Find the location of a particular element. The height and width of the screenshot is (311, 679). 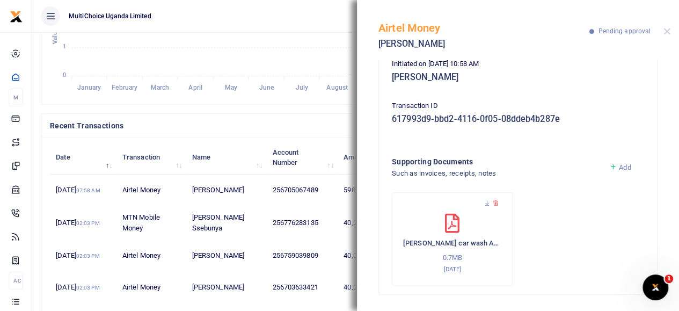

tspan: April is located at coordinates (196, 88).